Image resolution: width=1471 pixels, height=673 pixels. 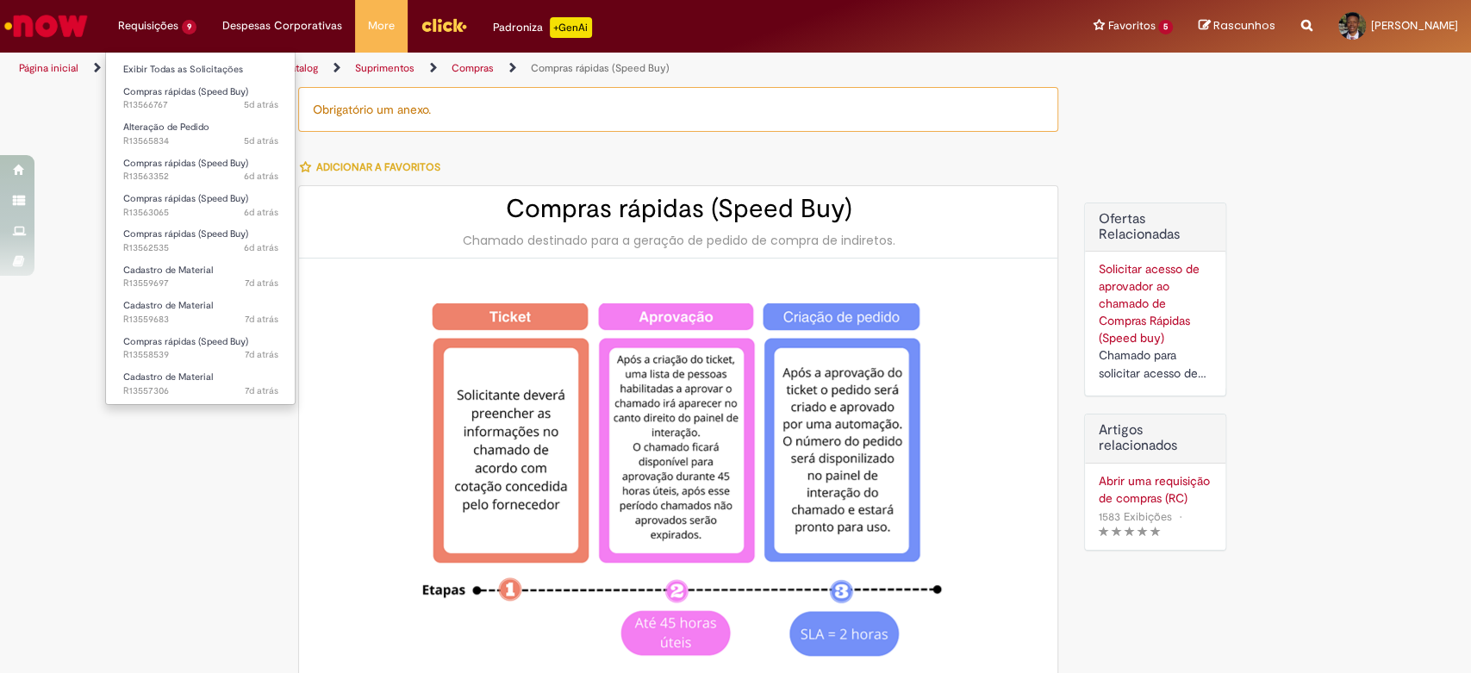 What do you see at coordinates (1155, 365) in the screenshot?
I see `div: Chamado para solicitar acesso de aprovador ao ticket de Speed buy` at bounding box center [1155, 365].